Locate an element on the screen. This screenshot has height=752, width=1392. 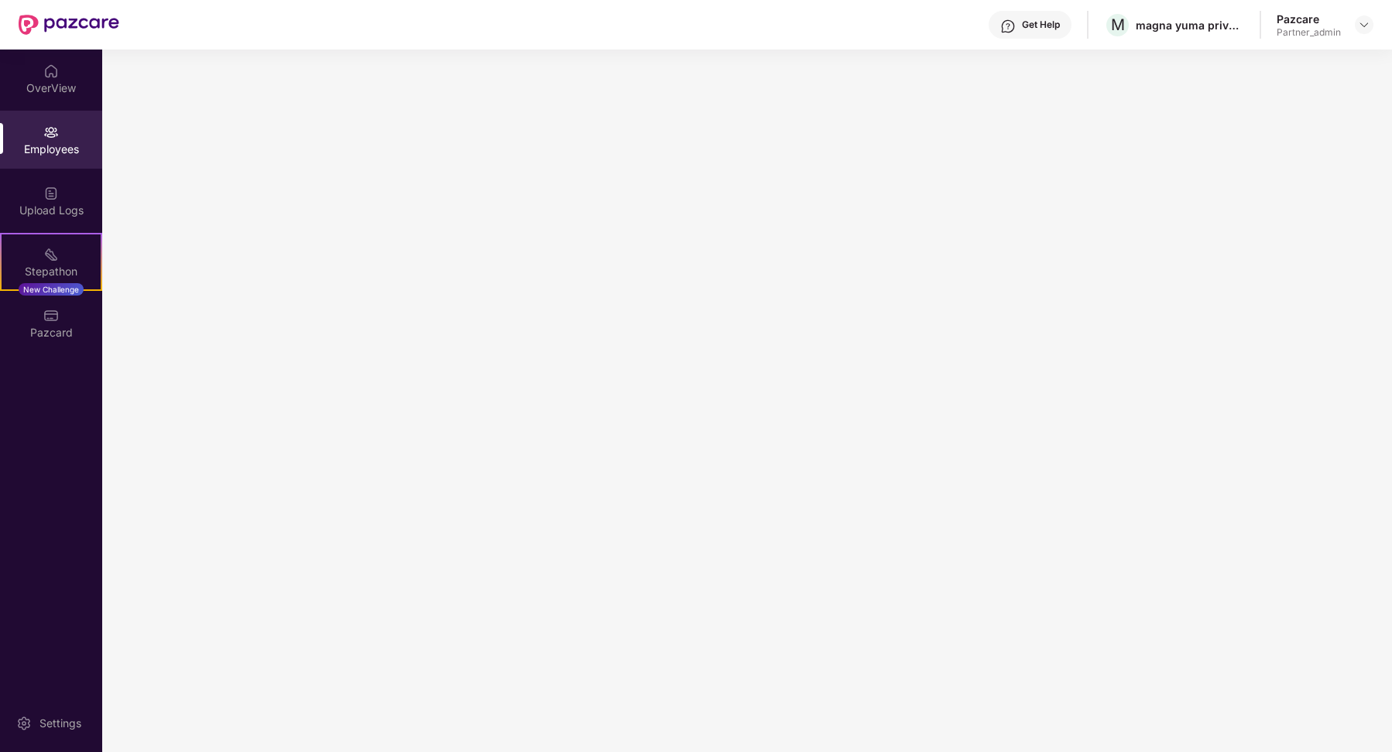
div: Partner_admin is located at coordinates (1308, 33).